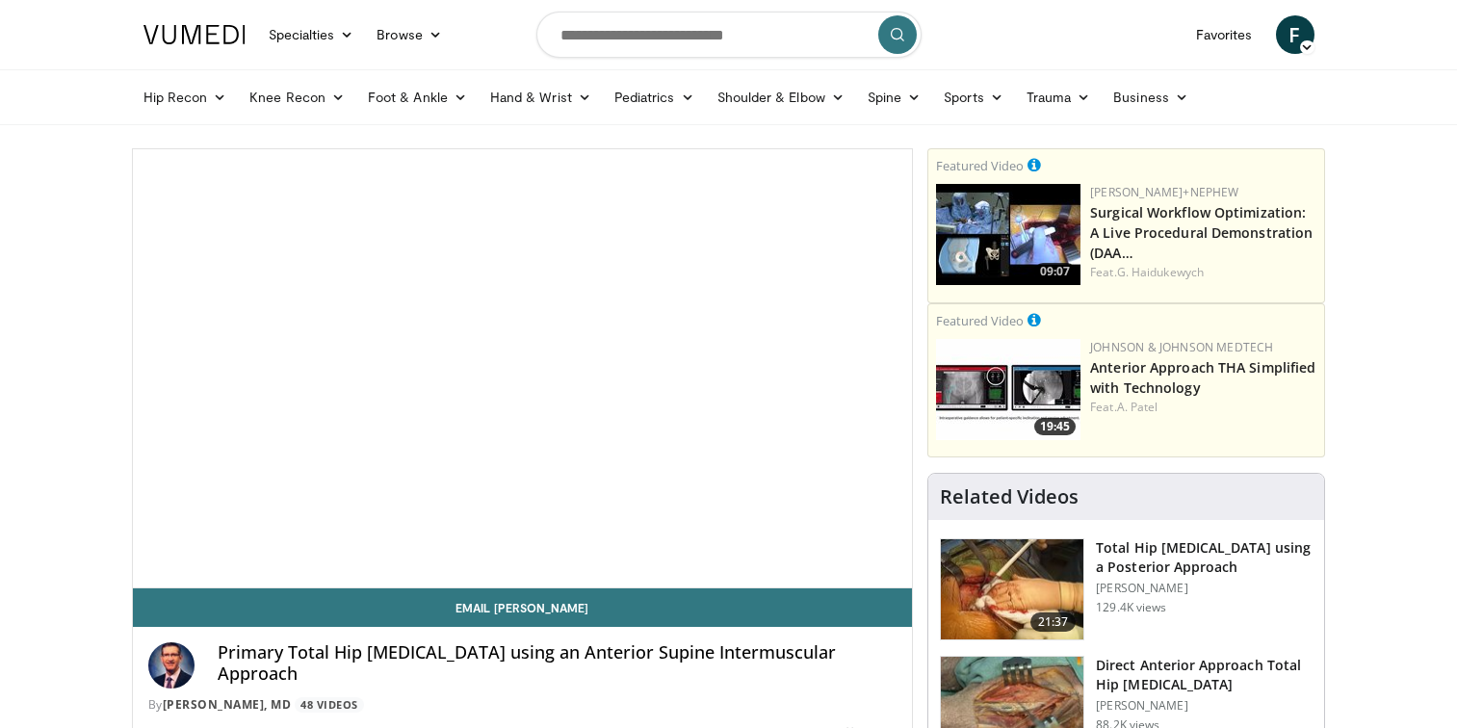 This screenshot has width=1457, height=728. What do you see at coordinates (194, 35) in the screenshot?
I see `img: VuMedi Logo` at bounding box center [194, 35].